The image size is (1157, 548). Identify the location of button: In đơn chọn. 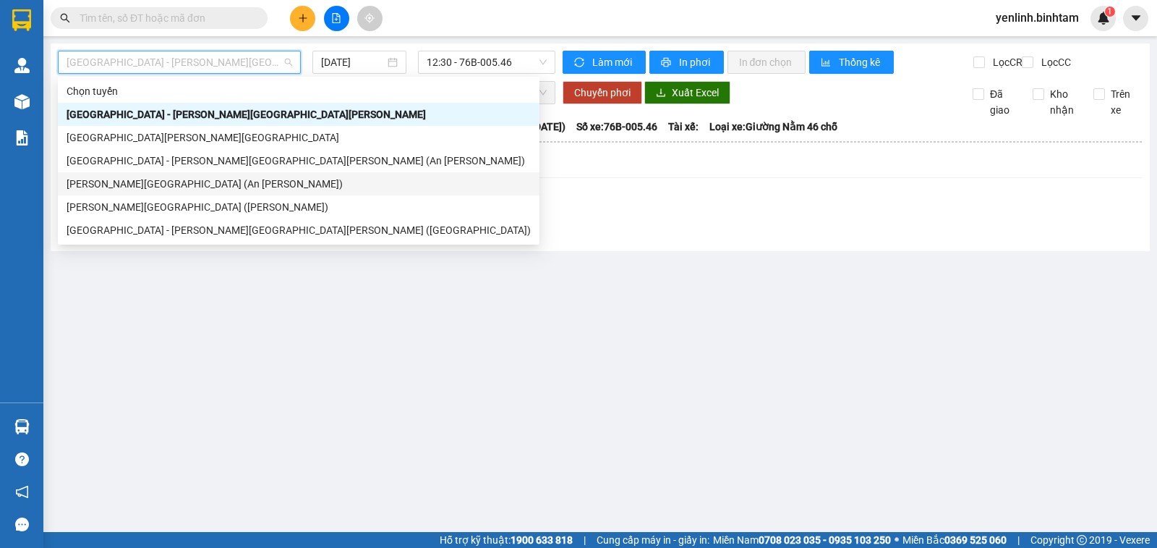
(767, 62).